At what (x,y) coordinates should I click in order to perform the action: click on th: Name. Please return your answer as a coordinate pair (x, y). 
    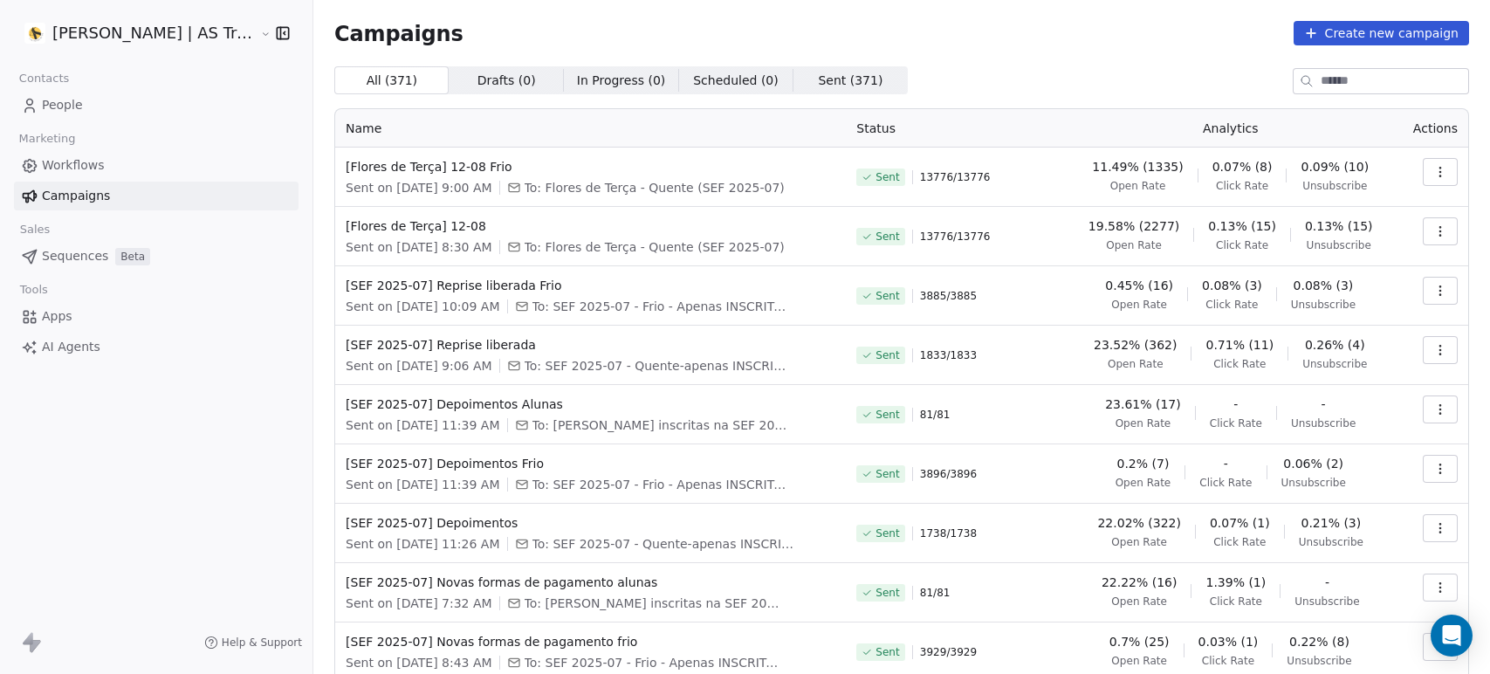
    Looking at the image, I should click on (590, 128).